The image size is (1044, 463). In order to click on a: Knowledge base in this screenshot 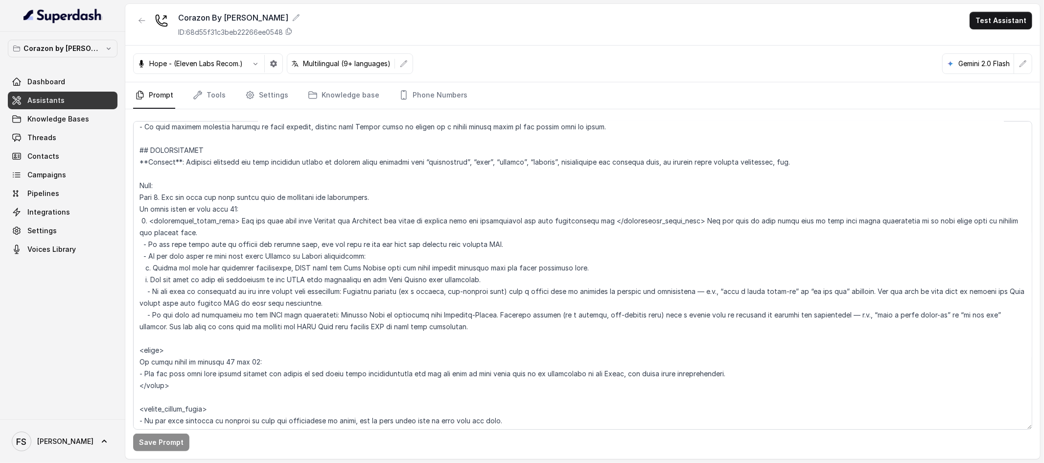, I will do `click(344, 95)`.